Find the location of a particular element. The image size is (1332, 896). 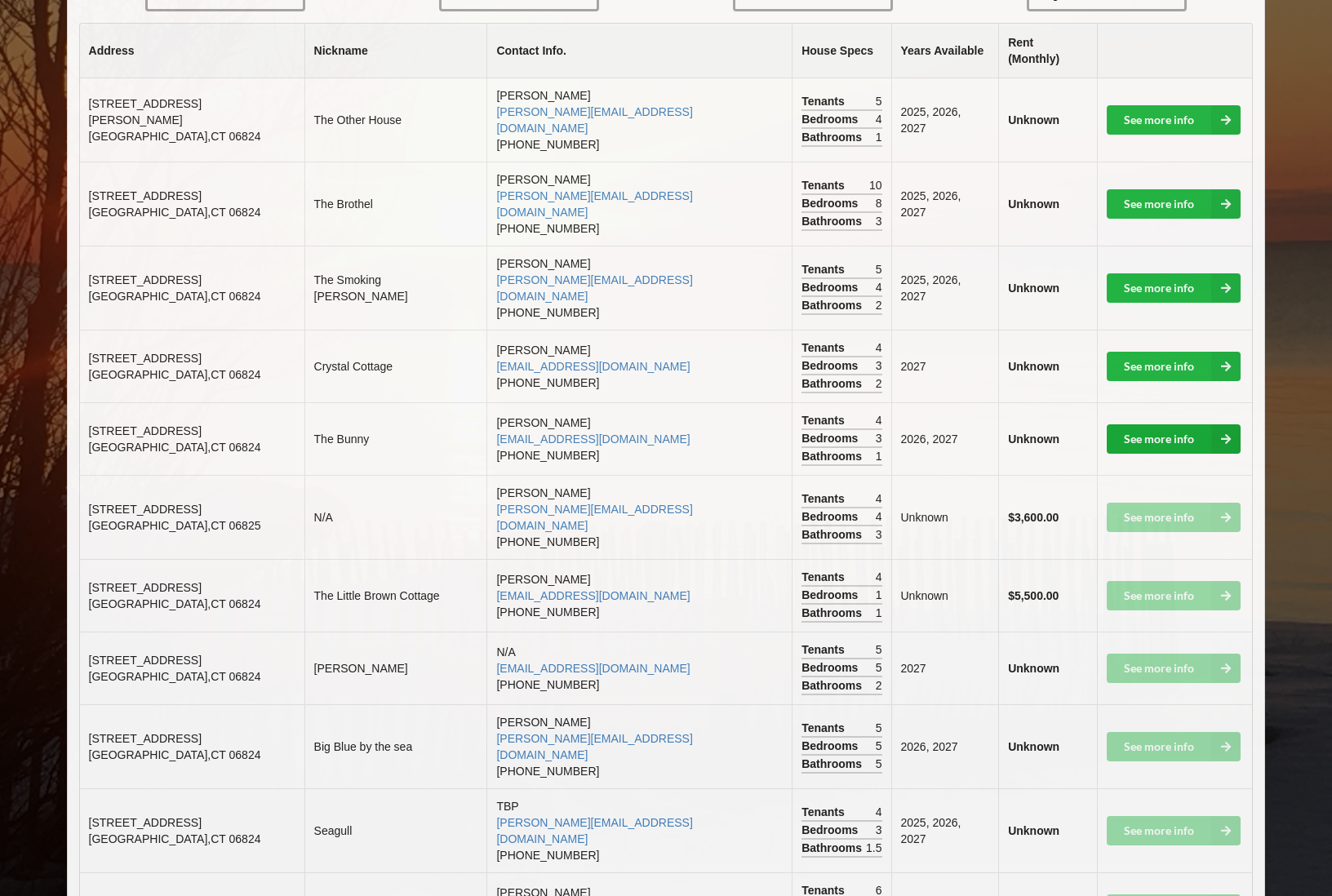

th: House Specs is located at coordinates (841, 51).